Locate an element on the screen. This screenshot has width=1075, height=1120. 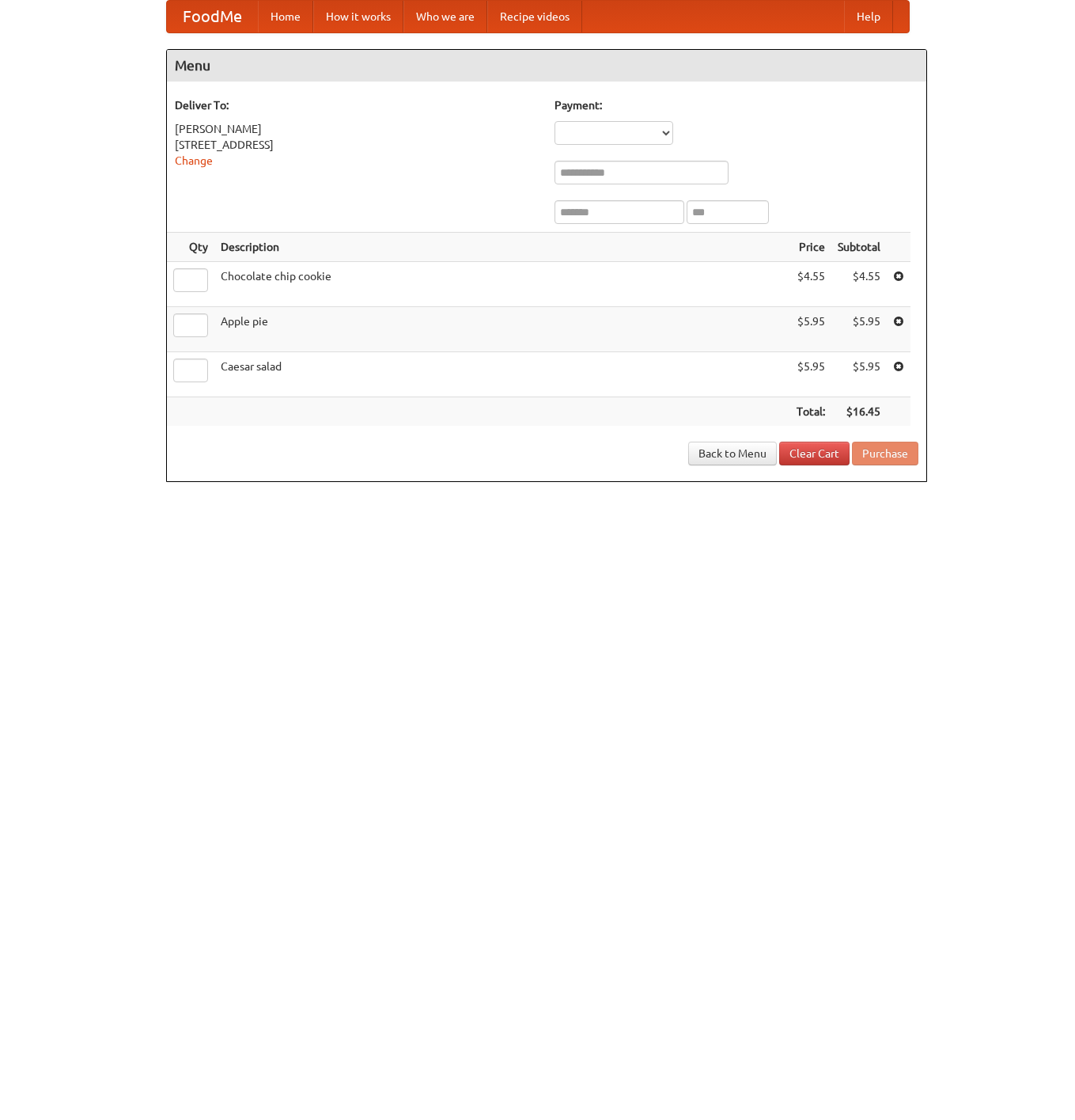
td: Caesar salad is located at coordinates (502, 374).